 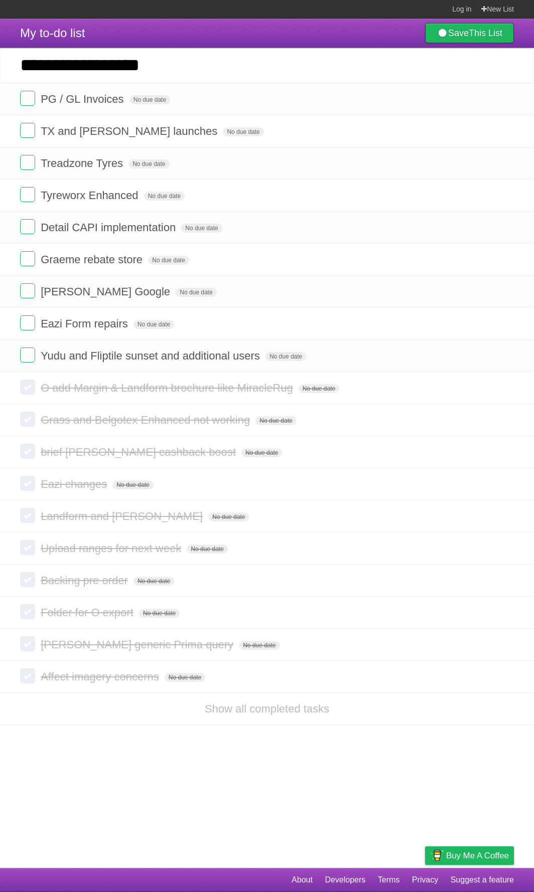 What do you see at coordinates (83, 99) in the screenshot?
I see `span: PG / GL Invoices` at bounding box center [83, 99].